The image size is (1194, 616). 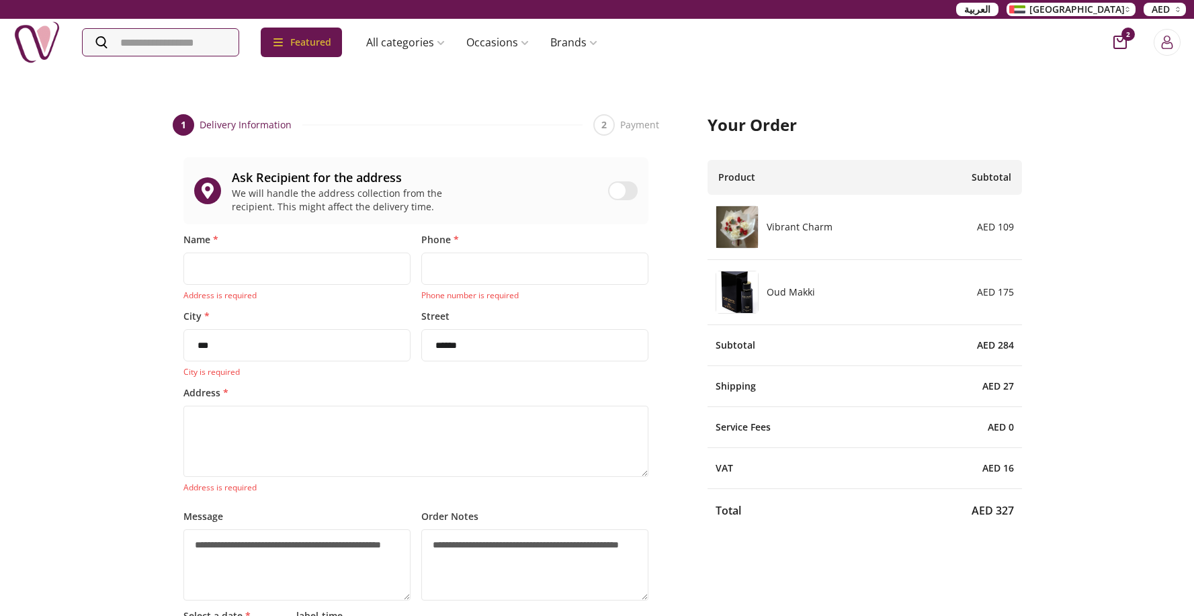 I want to click on p: Phone number is required, so click(x=535, y=296).